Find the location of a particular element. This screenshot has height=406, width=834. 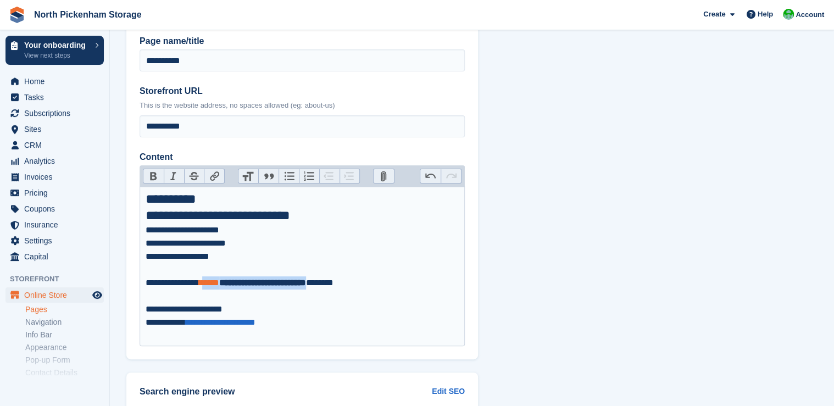

span: Invoices is located at coordinates (57, 177).